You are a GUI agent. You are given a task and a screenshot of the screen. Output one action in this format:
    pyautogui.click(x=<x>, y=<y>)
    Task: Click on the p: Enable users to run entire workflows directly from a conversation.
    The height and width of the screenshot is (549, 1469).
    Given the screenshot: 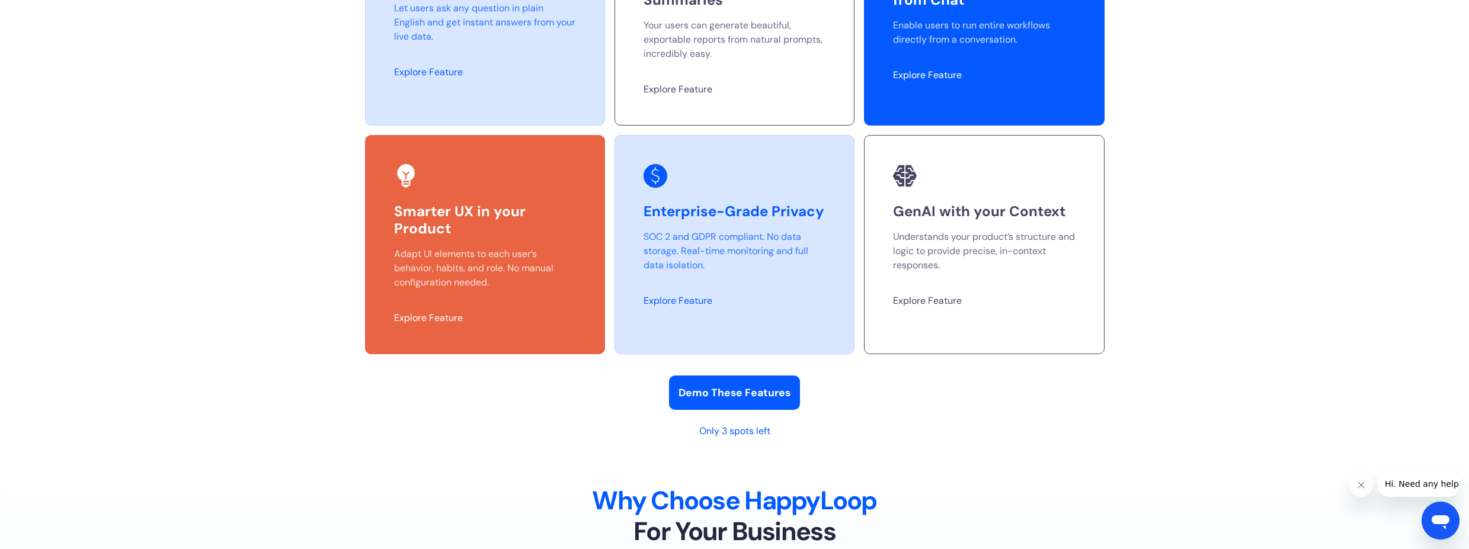 What is the action you would take?
    pyautogui.click(x=984, y=33)
    